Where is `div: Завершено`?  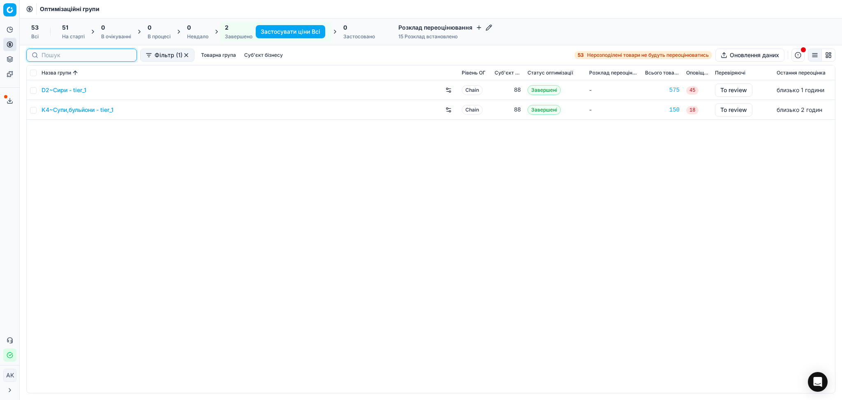
div: Завершено is located at coordinates (238, 37).